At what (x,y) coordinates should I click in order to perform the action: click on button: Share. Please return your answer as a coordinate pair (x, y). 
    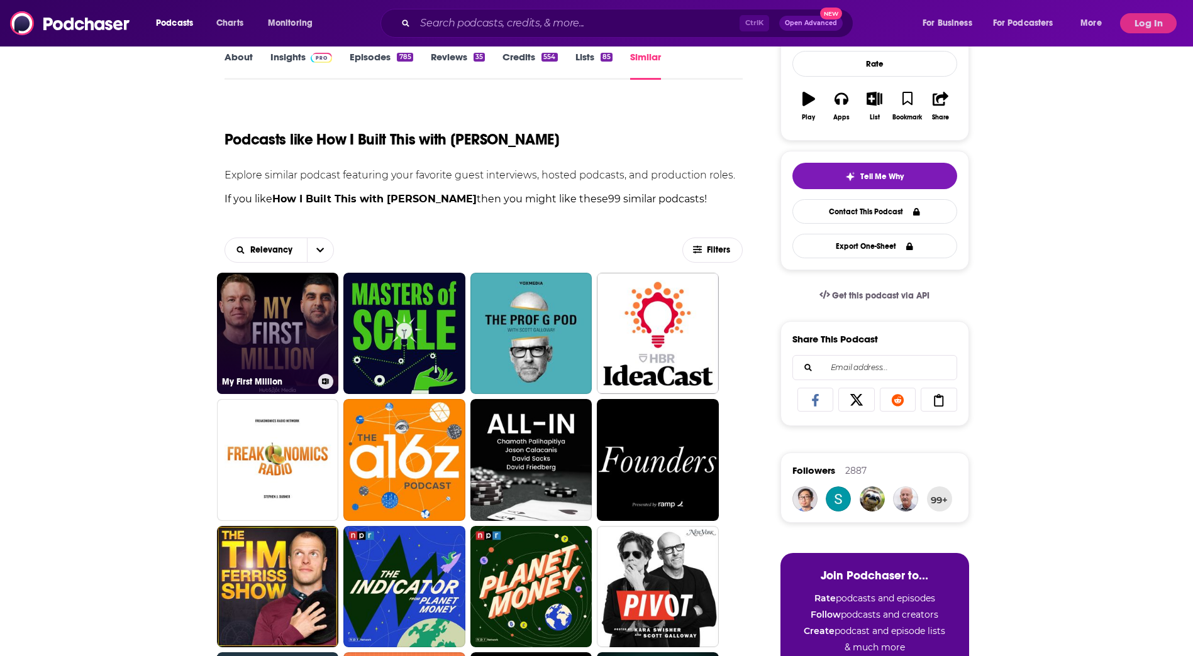
    Looking at the image, I should click on (940, 106).